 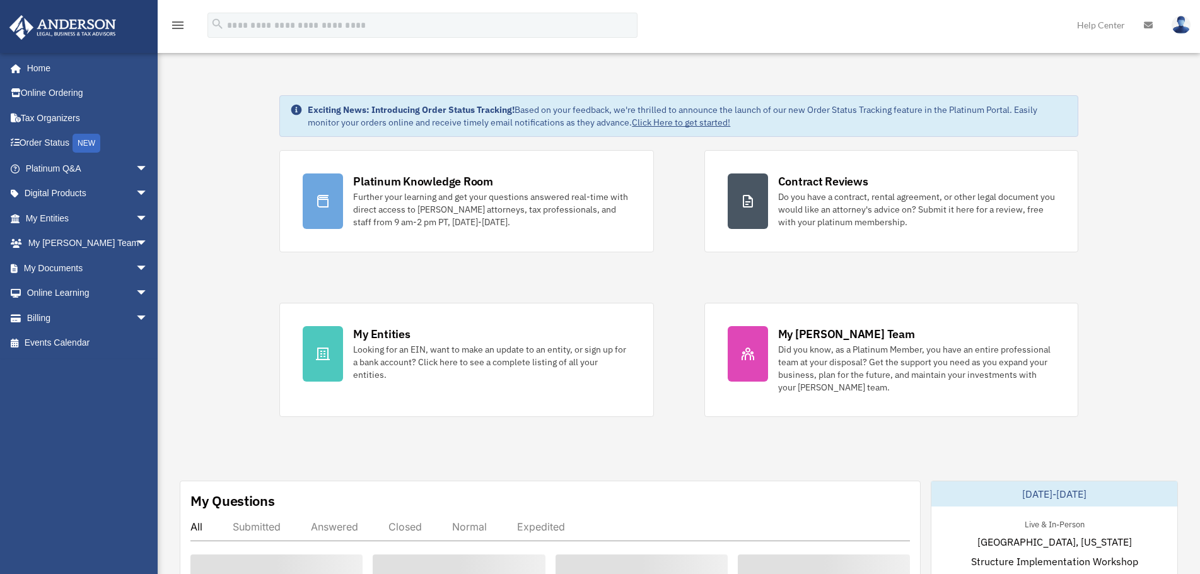 What do you see at coordinates (88, 268) in the screenshot?
I see `a: My Documentsarrow_drop_down` at bounding box center [88, 268].